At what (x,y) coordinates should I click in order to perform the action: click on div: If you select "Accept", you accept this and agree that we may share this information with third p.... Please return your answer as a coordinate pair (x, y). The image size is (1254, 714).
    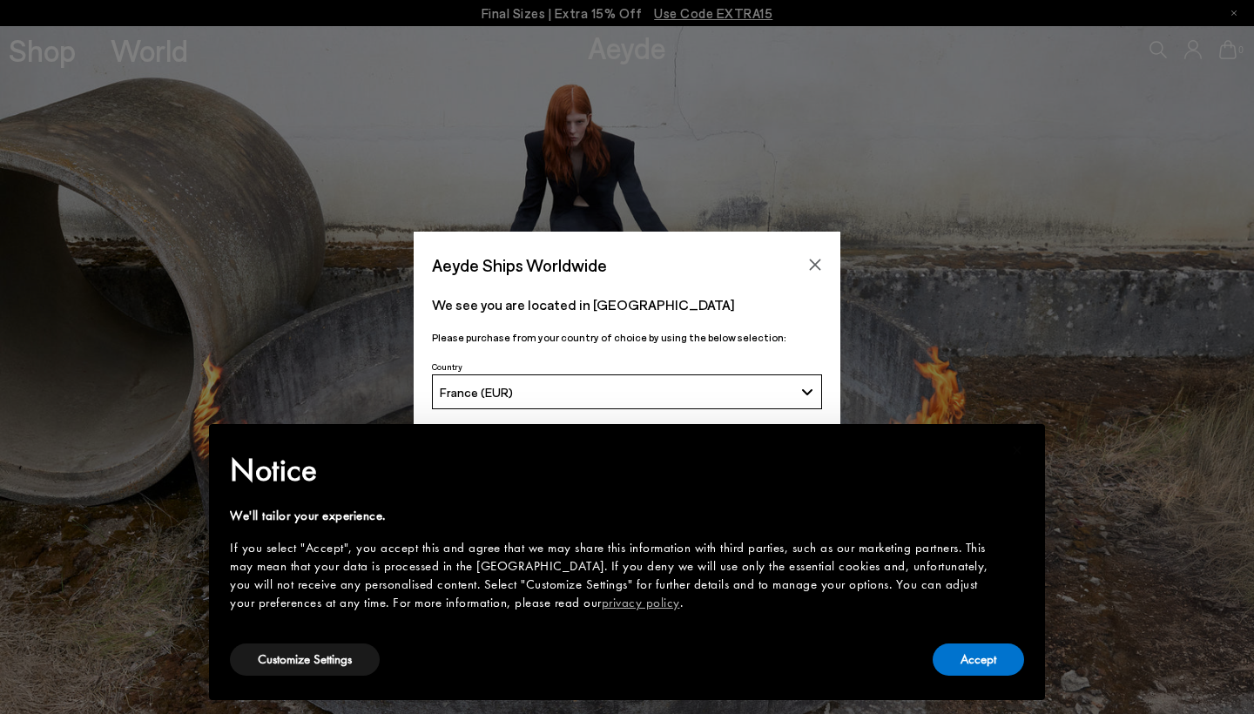
    Looking at the image, I should click on (613, 576).